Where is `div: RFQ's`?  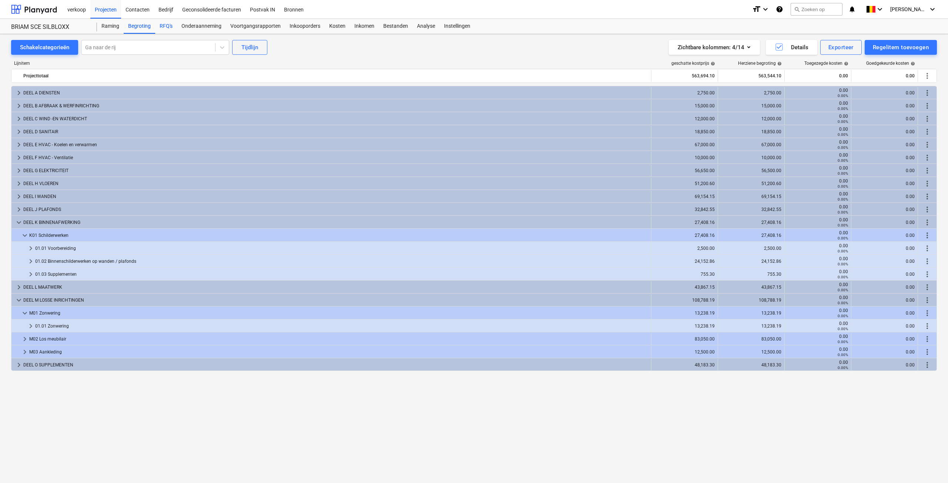
div: RFQ's is located at coordinates (166, 26).